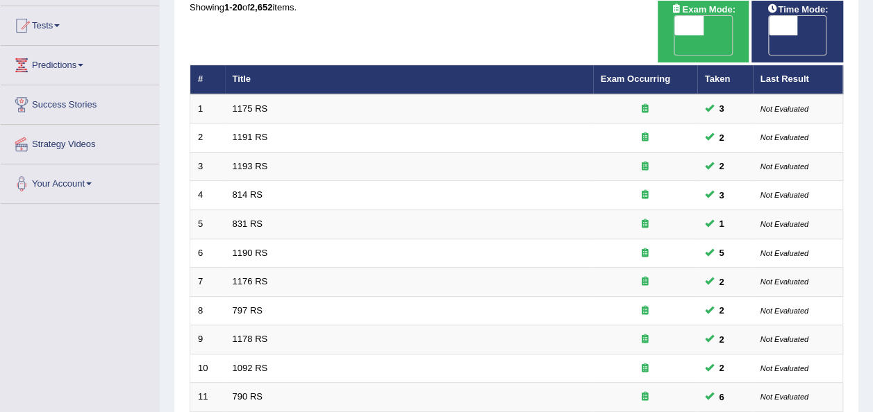  Describe the element at coordinates (250, 368) in the screenshot. I see `a: 1092 RS` at that location.